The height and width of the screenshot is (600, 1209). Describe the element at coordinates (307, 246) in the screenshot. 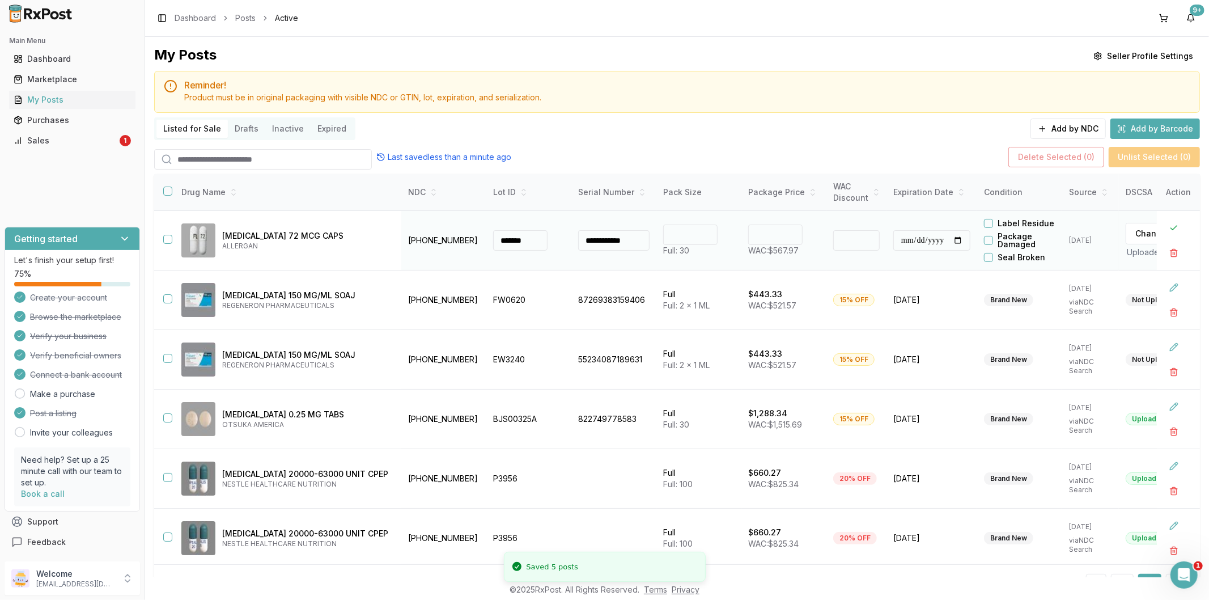

I see `p: ALLERGAN` at that location.